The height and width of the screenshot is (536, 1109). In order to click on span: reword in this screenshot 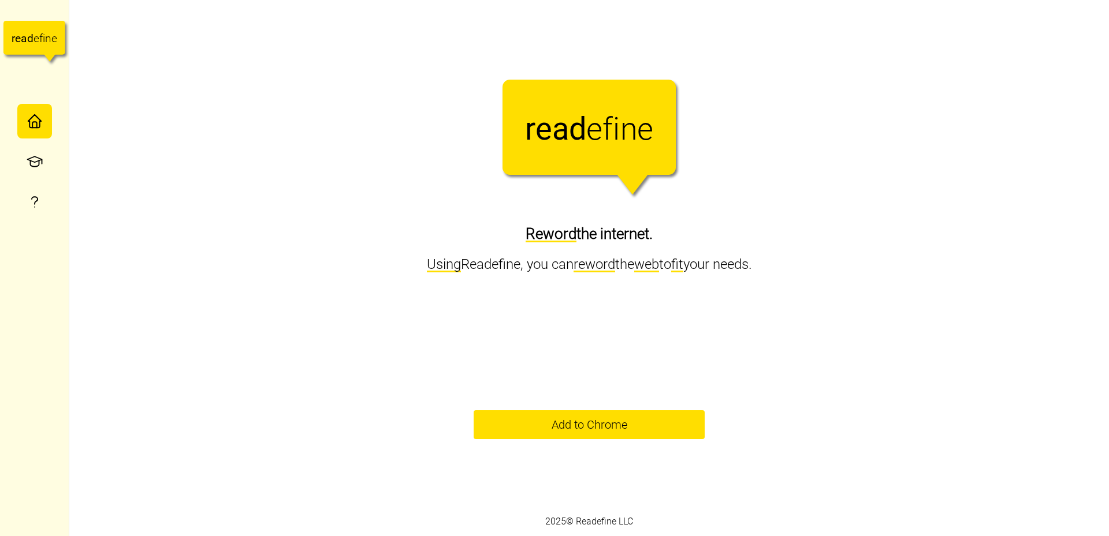, I will do `click(594, 264)`.